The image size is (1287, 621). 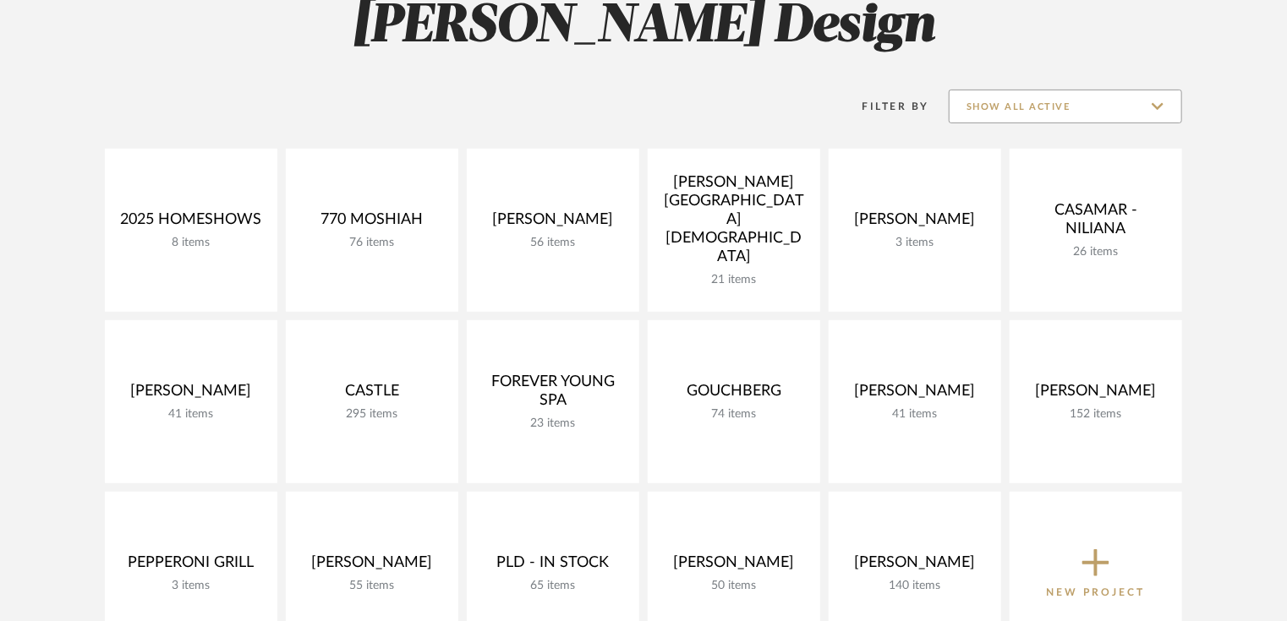 I want to click on div: CASTLE, so click(x=372, y=395).